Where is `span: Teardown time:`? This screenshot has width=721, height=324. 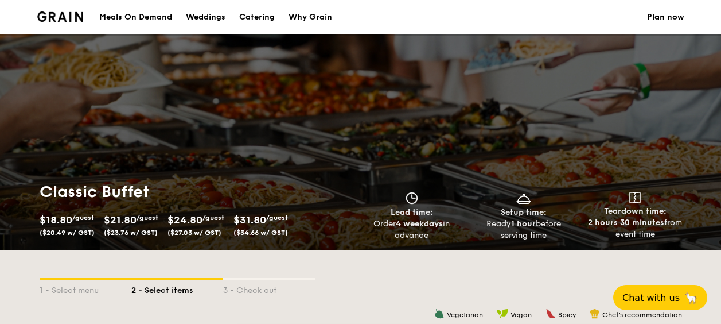 span: Teardown time: is located at coordinates (635, 211).